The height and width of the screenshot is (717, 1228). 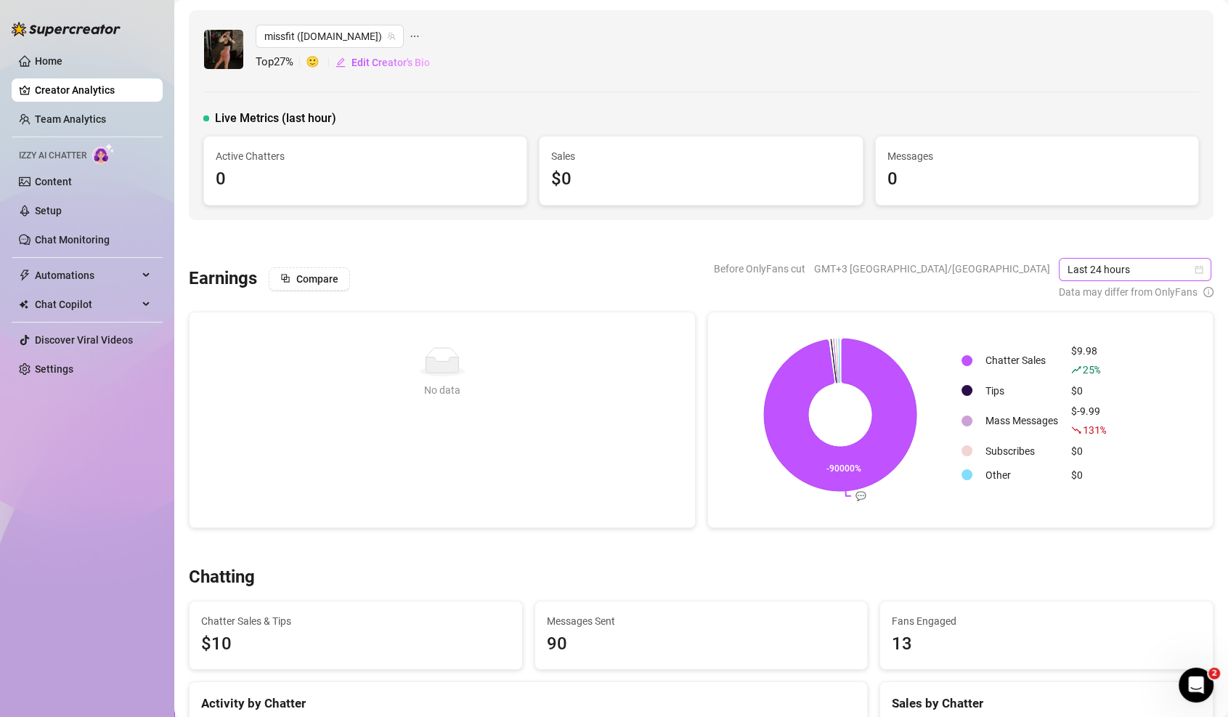 I want to click on span: thunderbolt, so click(x=25, y=275).